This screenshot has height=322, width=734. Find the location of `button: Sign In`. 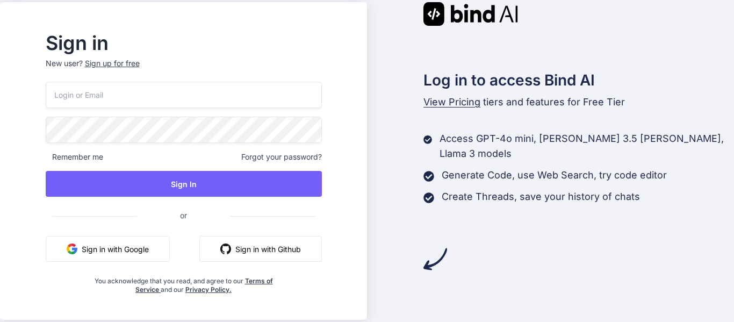

button: Sign In is located at coordinates (184, 184).